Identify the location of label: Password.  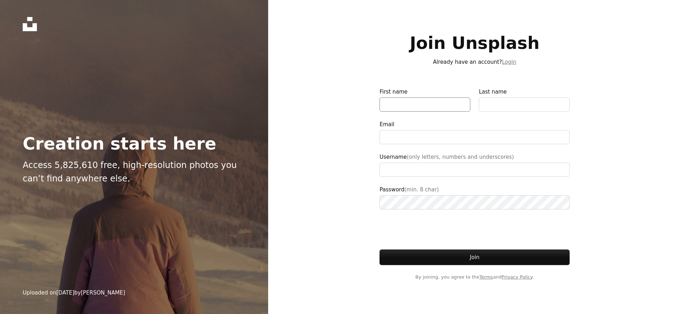
(475, 198).